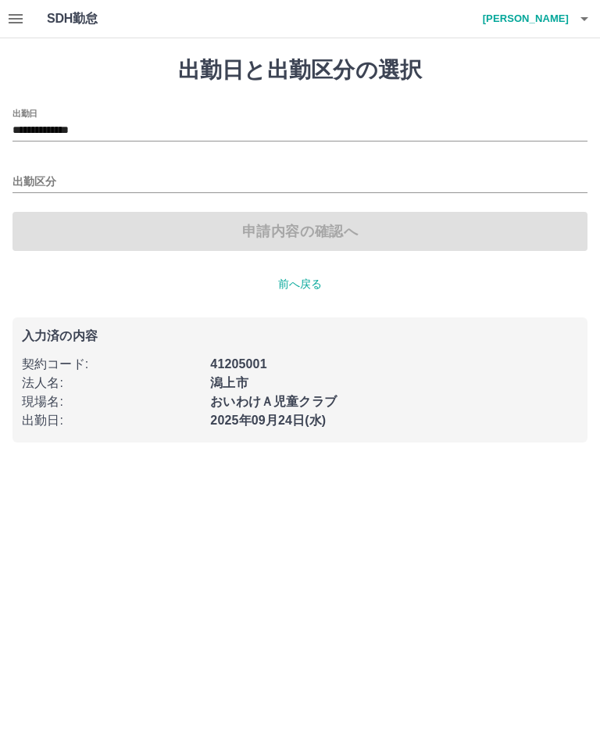 Image resolution: width=600 pixels, height=731 pixels. I want to click on h1: 出勤日と出勤区分の選択, so click(300, 70).